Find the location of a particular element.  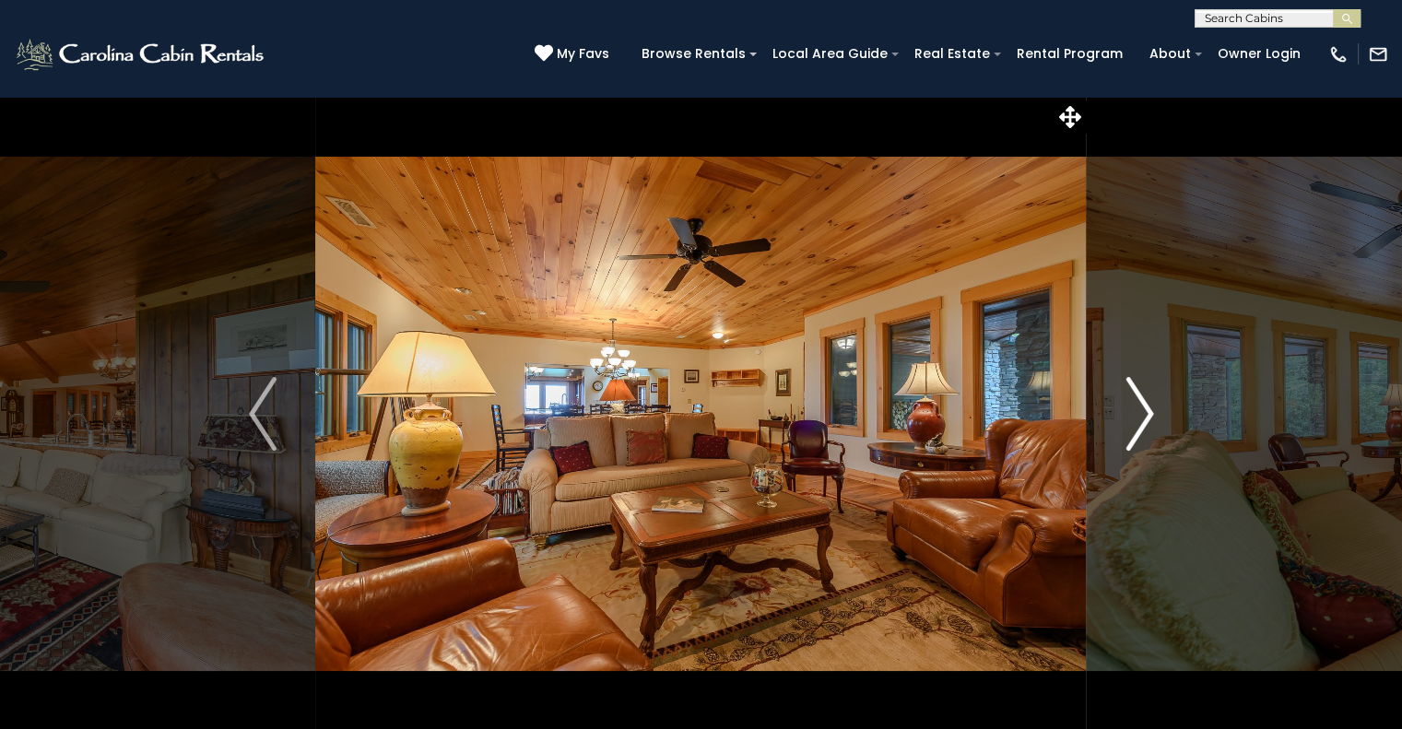

a: My Favs is located at coordinates (574, 54).